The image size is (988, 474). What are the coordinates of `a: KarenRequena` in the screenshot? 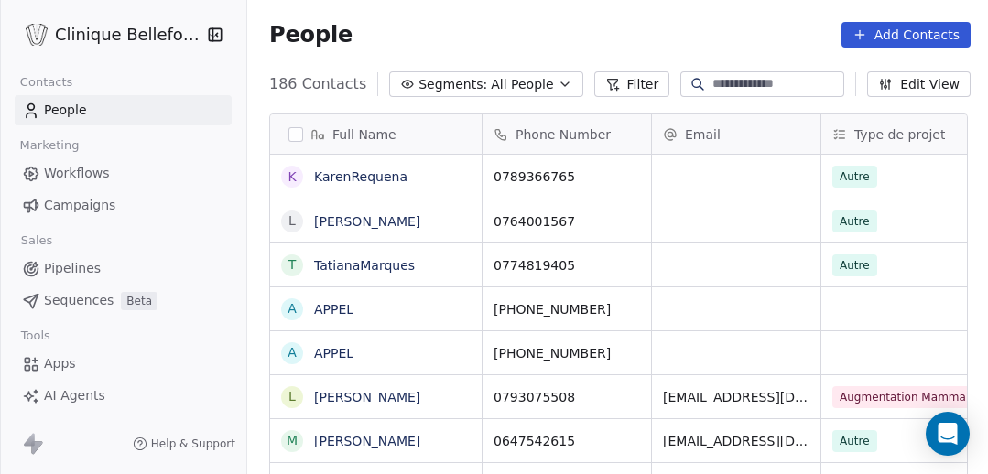 It's located at (361, 177).